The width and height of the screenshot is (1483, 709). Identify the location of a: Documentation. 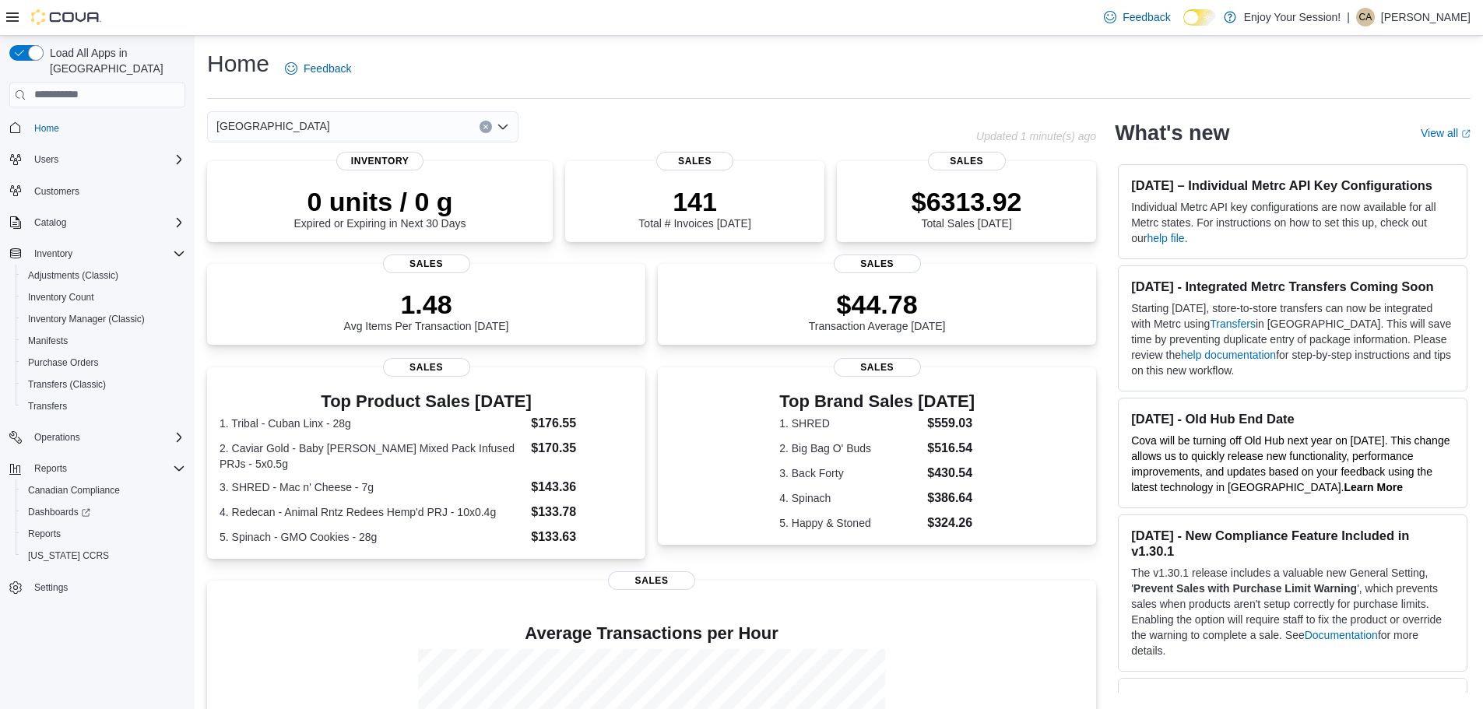
(1342, 635).